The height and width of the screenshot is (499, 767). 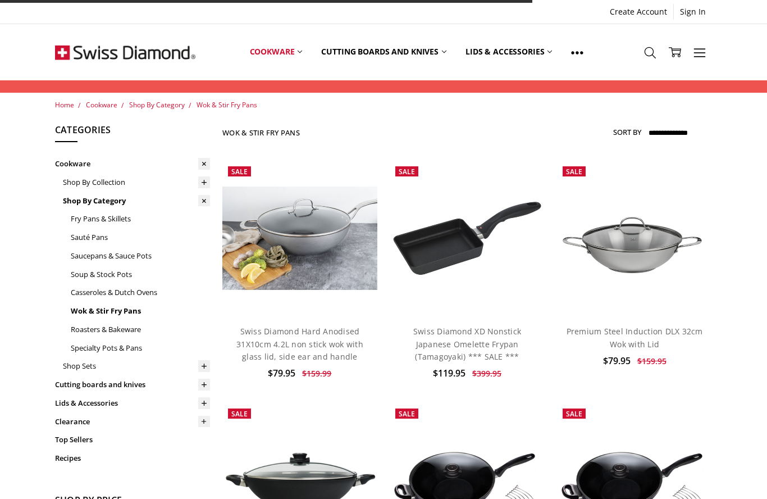 I want to click on h5: Categories, so click(x=133, y=133).